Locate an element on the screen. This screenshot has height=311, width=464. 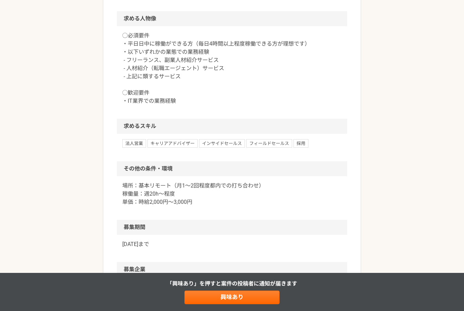
h2: その他の条件・環境 is located at coordinates (232, 169).